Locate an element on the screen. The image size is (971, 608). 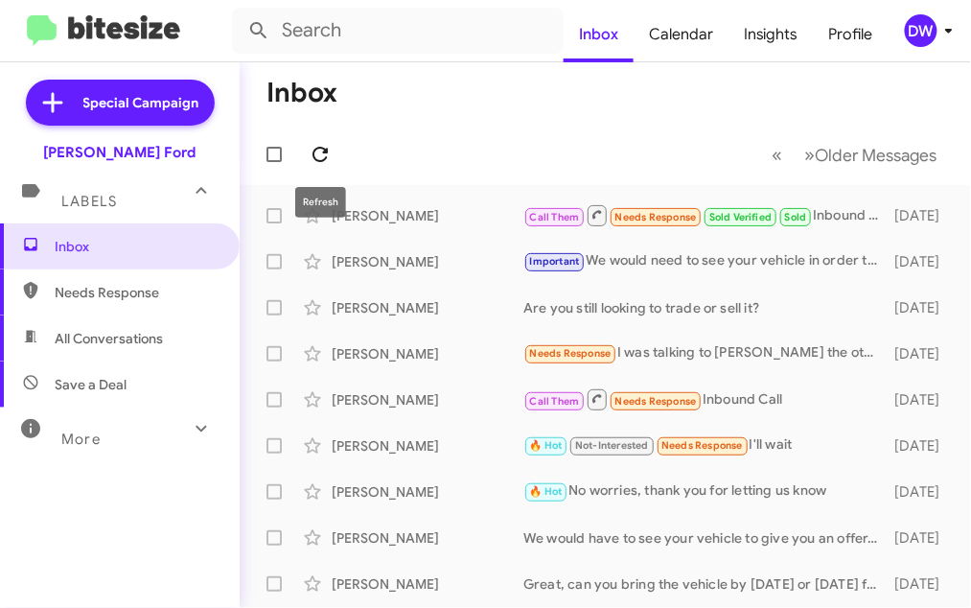
div: Are you still looking to trade or sell it? is located at coordinates (705, 308).